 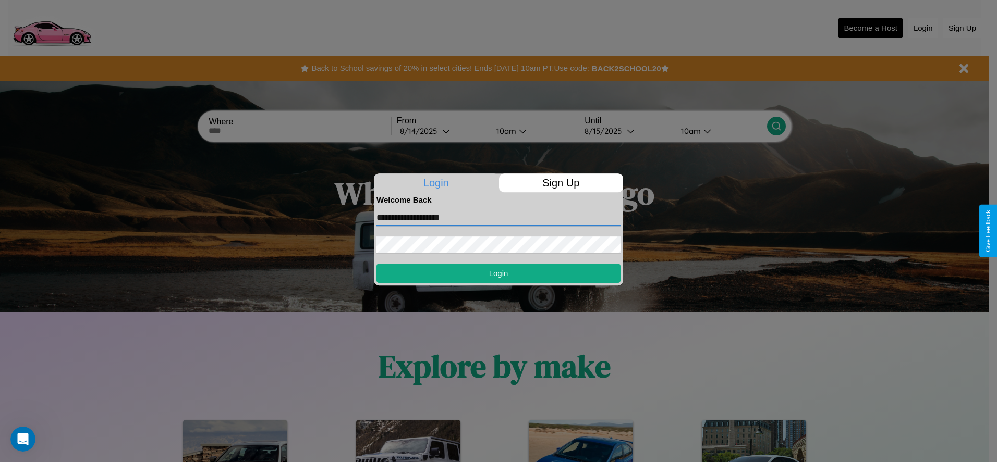 I want to click on h4: Welcome Back, so click(x=498, y=200).